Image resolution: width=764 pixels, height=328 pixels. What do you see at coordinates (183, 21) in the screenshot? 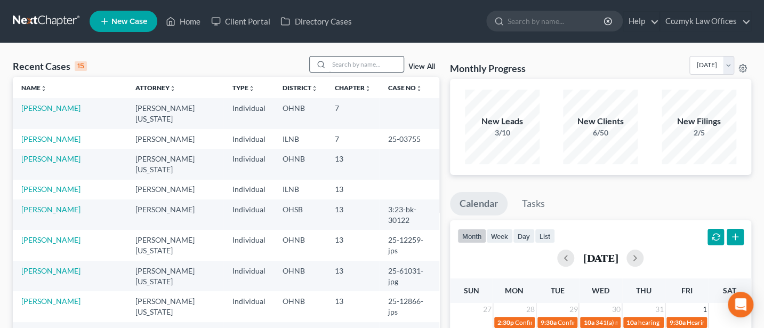
I see `a: Home` at bounding box center [183, 21].